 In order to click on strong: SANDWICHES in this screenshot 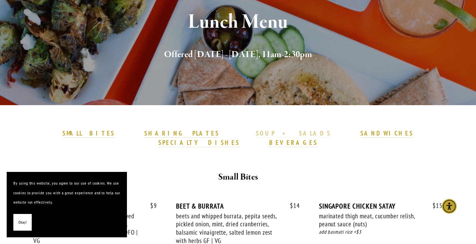, I will do `click(387, 133)`.